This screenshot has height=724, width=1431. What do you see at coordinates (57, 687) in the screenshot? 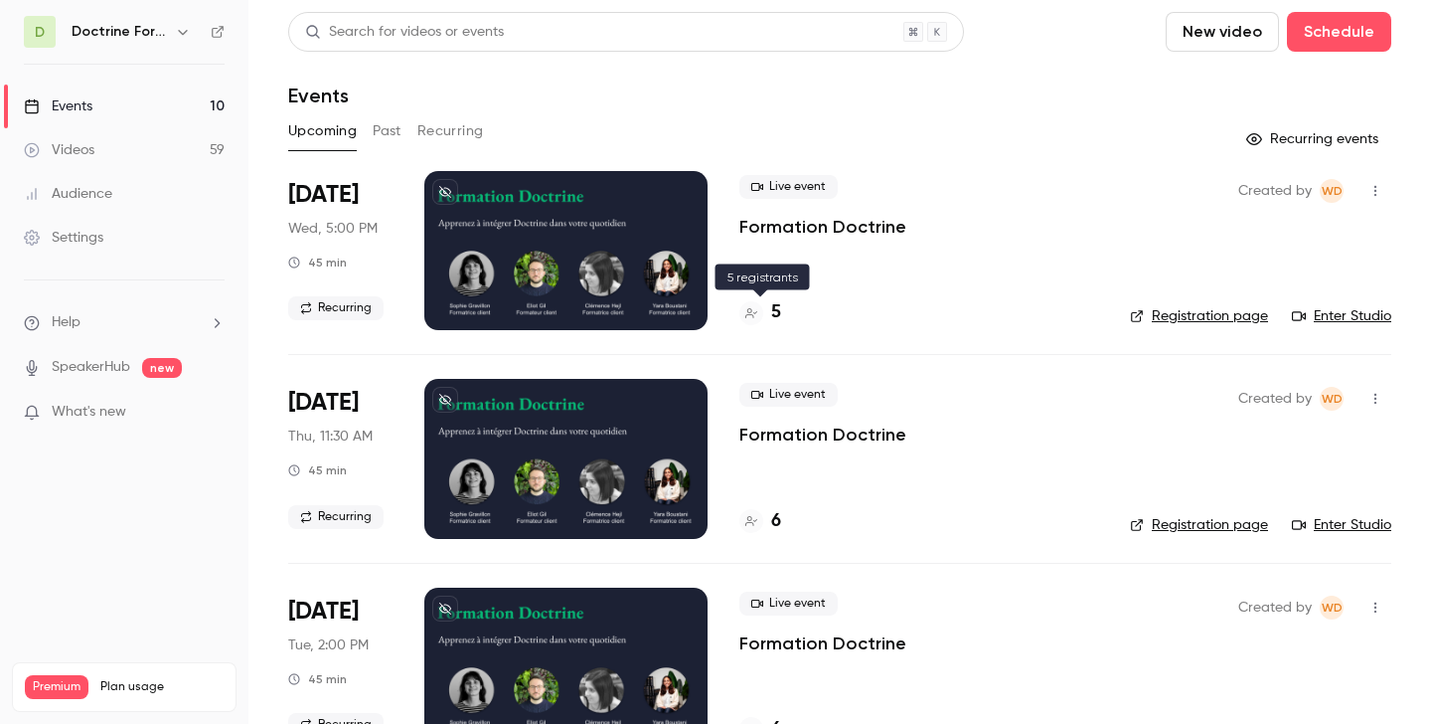
I see `span: Premium` at bounding box center [57, 687].